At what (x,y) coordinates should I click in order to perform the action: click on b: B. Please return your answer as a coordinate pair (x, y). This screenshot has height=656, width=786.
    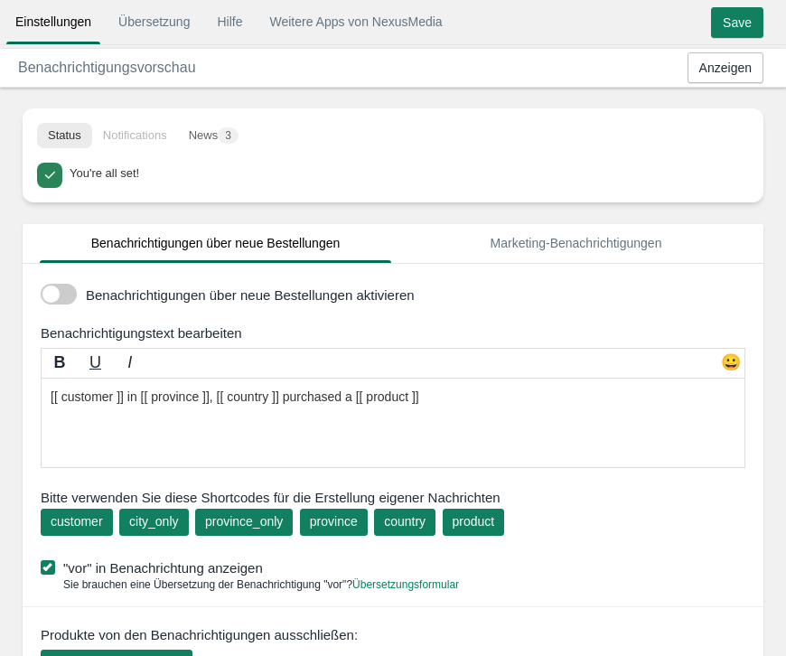
    Looking at the image, I should click on (60, 362).